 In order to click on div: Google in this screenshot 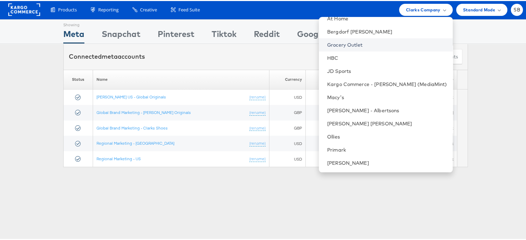, I will do `click(311, 35)`.